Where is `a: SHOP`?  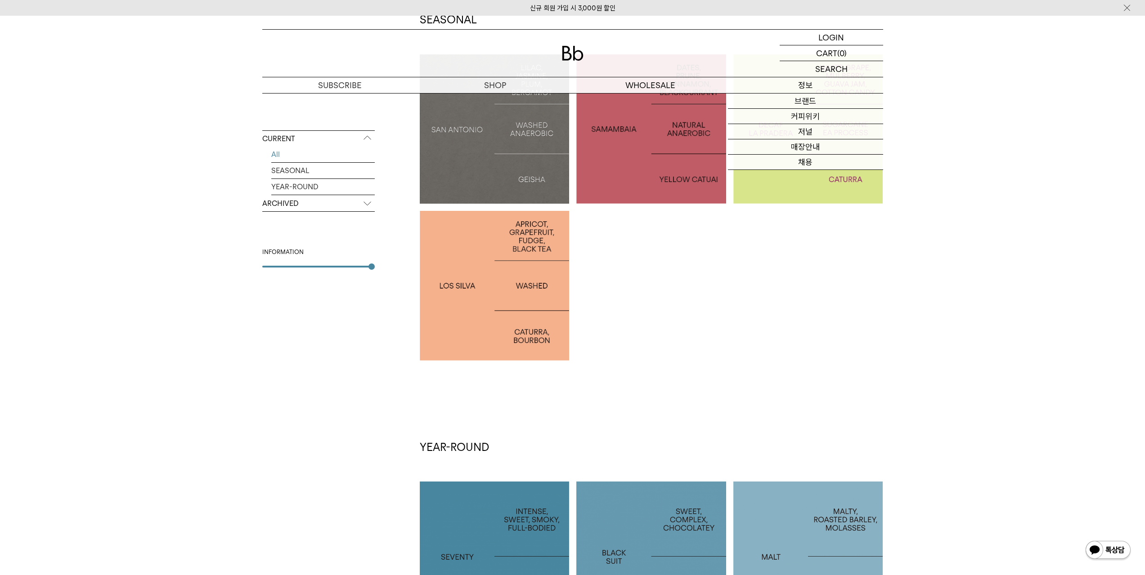 a: SHOP is located at coordinates (495, 85).